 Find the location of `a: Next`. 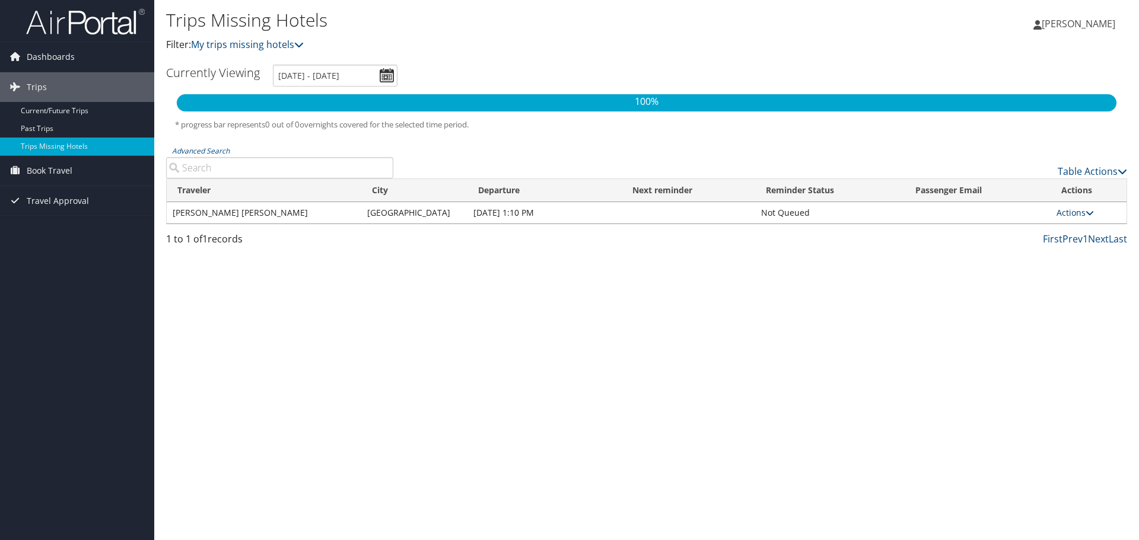

a: Next is located at coordinates (1098, 239).